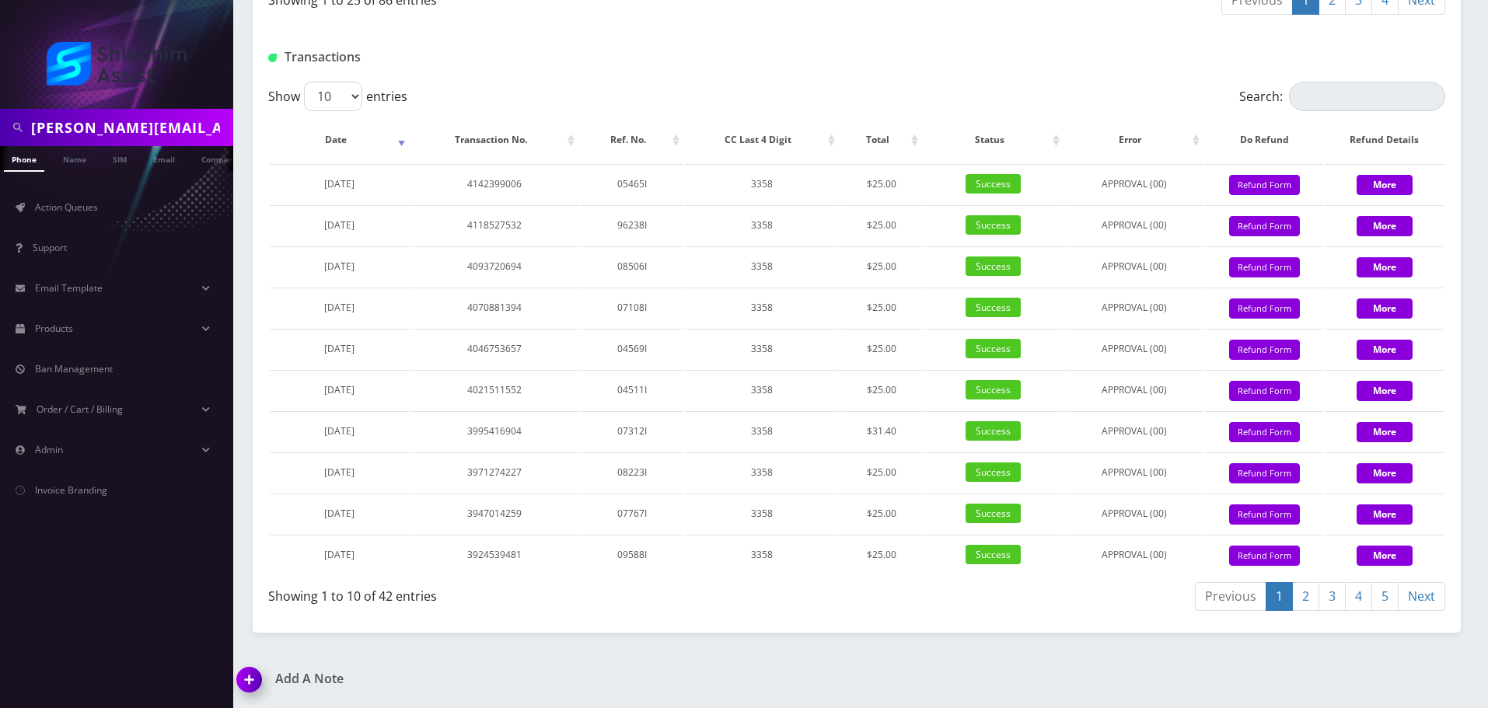 The image size is (1488, 708). Describe the element at coordinates (50, 247) in the screenshot. I see `span: Support` at that location.